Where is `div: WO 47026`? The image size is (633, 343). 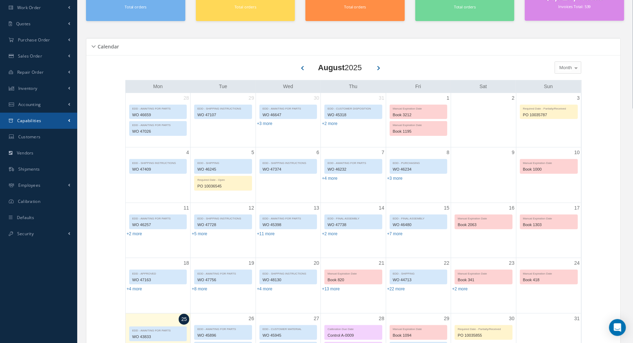 div: WO 47026 is located at coordinates (158, 131).